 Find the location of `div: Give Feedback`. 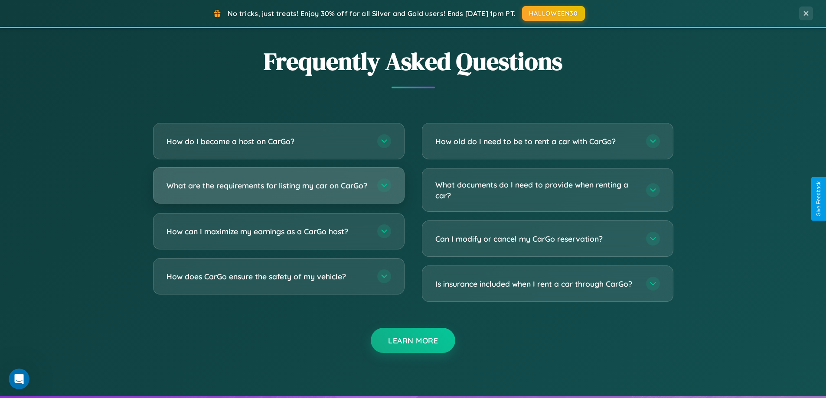

div: Give Feedback is located at coordinates (819, 199).